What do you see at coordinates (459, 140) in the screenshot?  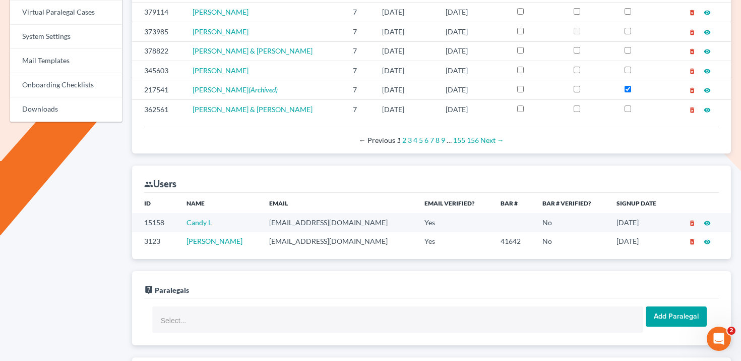 I see `a: Page 155` at bounding box center [459, 140].